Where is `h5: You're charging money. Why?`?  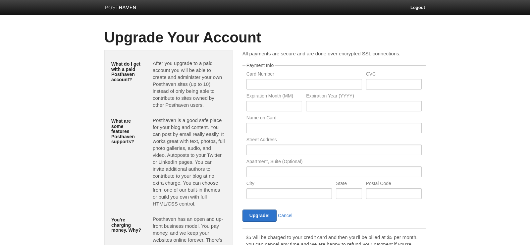
h5: You're charging money. Why? is located at coordinates (127, 225).